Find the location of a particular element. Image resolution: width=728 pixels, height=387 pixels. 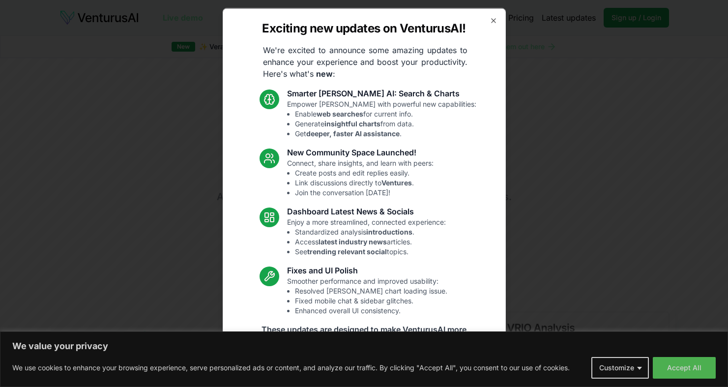

li: Enable for current info. is located at coordinates (385, 113).